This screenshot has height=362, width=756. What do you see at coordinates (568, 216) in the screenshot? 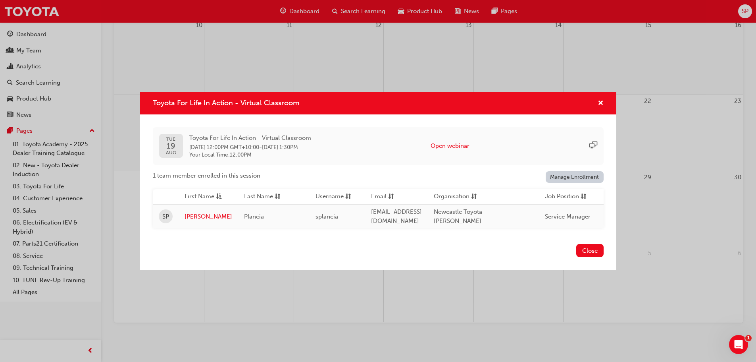
I see `span: Service Manager` at bounding box center [568, 216].